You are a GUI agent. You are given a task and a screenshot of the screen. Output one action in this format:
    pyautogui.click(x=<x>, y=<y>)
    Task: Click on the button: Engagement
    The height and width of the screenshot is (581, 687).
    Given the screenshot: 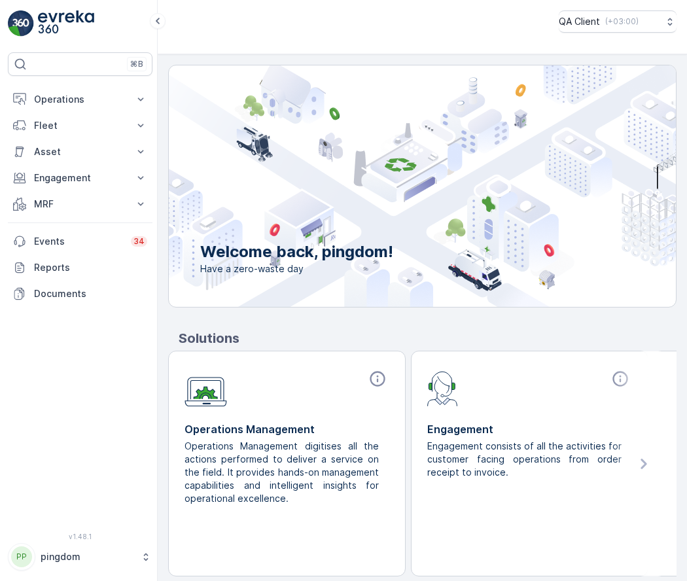 What is the action you would take?
    pyautogui.click(x=80, y=178)
    